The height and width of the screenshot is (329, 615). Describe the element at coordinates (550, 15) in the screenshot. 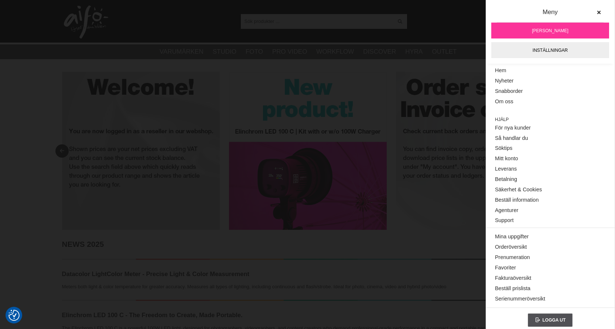

I see `div: Meny` at that location.